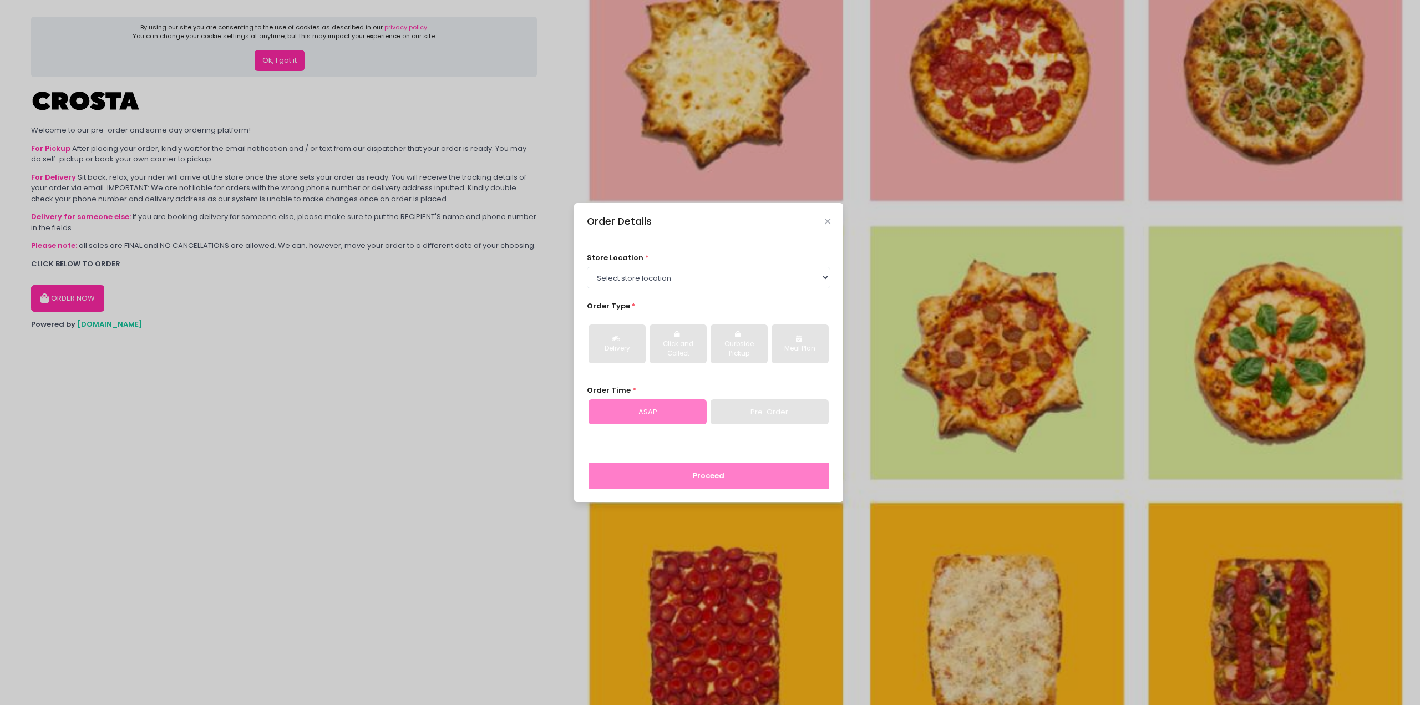  What do you see at coordinates (615, 257) in the screenshot?
I see `span: store location` at bounding box center [615, 257].